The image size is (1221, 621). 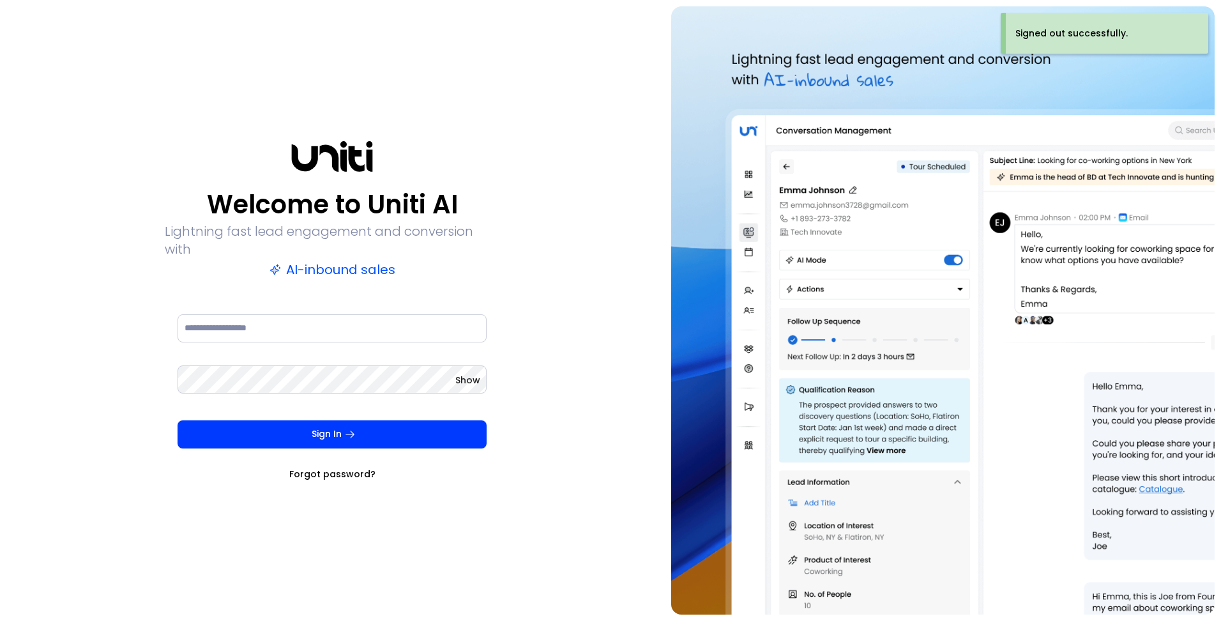 What do you see at coordinates (332, 204) in the screenshot?
I see `p: Welcome to Uniti AI` at bounding box center [332, 204].